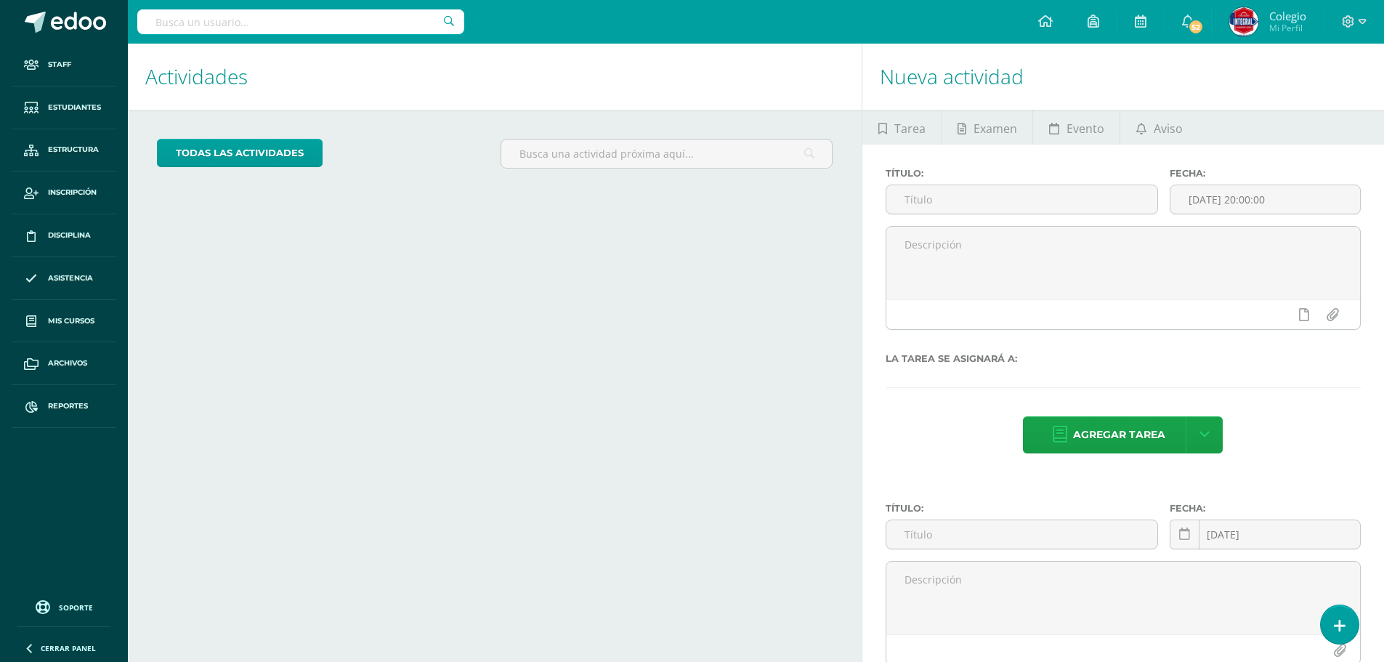  What do you see at coordinates (1244, 22) in the screenshot?
I see `img: 2e1bd2338bb82c658090e08ddbb2593c.png` at bounding box center [1244, 22].